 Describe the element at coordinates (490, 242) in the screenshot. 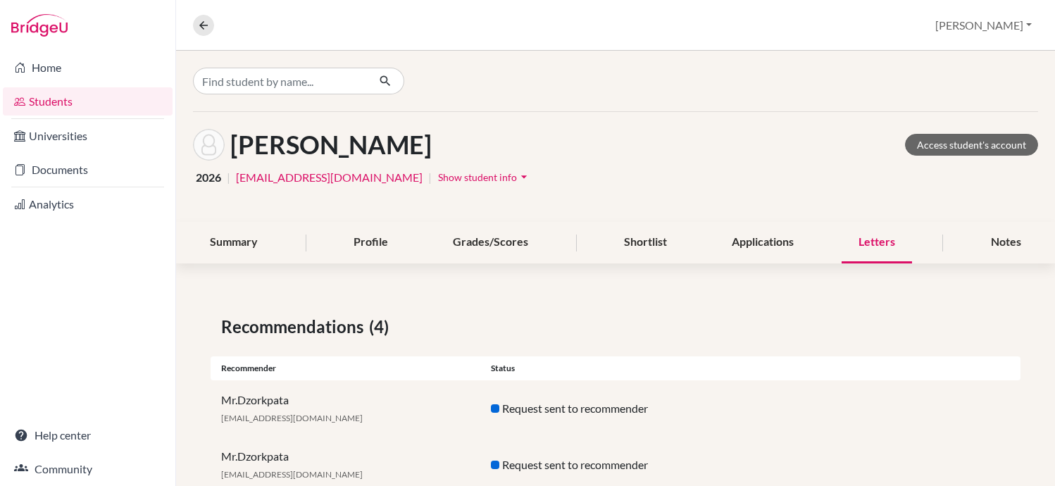

I see `div: Grades/Scores` at that location.